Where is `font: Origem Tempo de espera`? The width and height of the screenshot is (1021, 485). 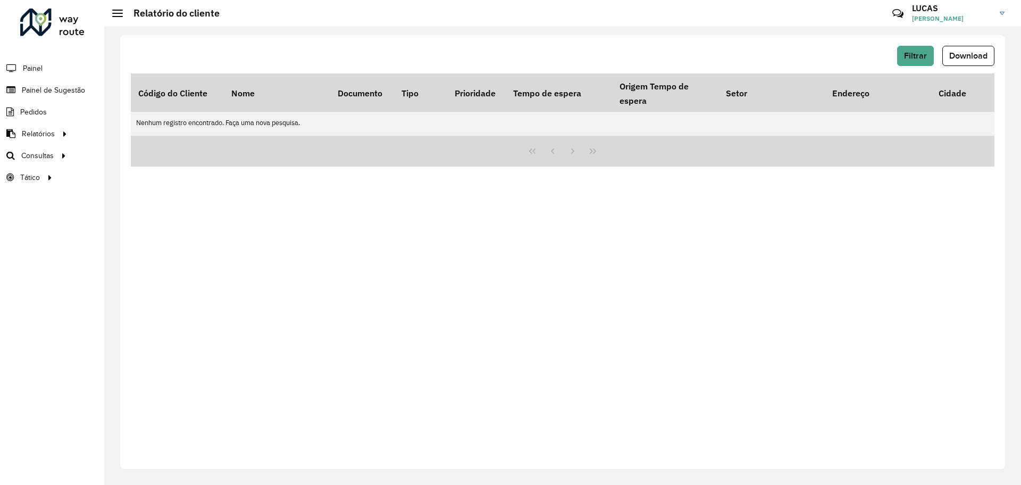 font: Origem Tempo de espera is located at coordinates (654, 93).